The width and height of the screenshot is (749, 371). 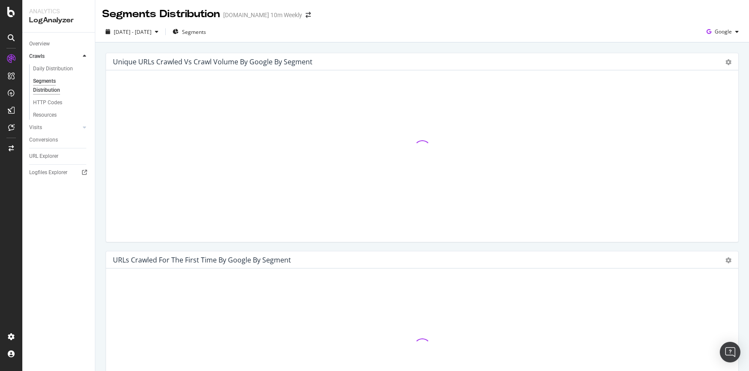 What do you see at coordinates (59, 156) in the screenshot?
I see `a: URL Explorer` at bounding box center [59, 156].